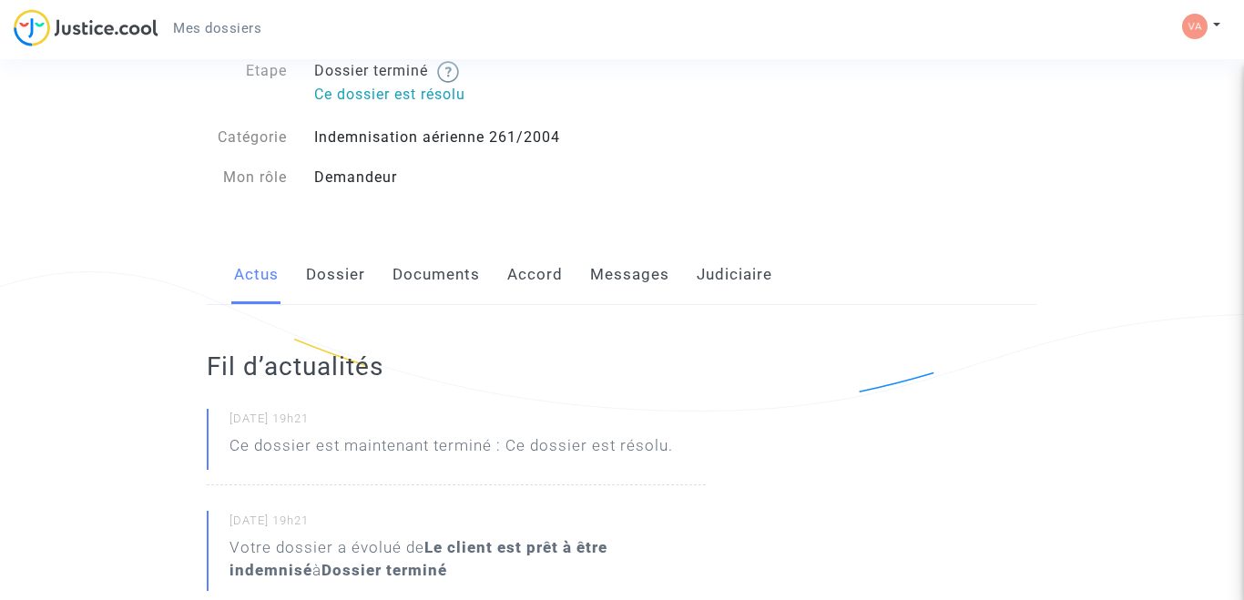 The width and height of the screenshot is (1244, 600). What do you see at coordinates (629, 275) in the screenshot?
I see `a: Messages` at bounding box center [629, 275].